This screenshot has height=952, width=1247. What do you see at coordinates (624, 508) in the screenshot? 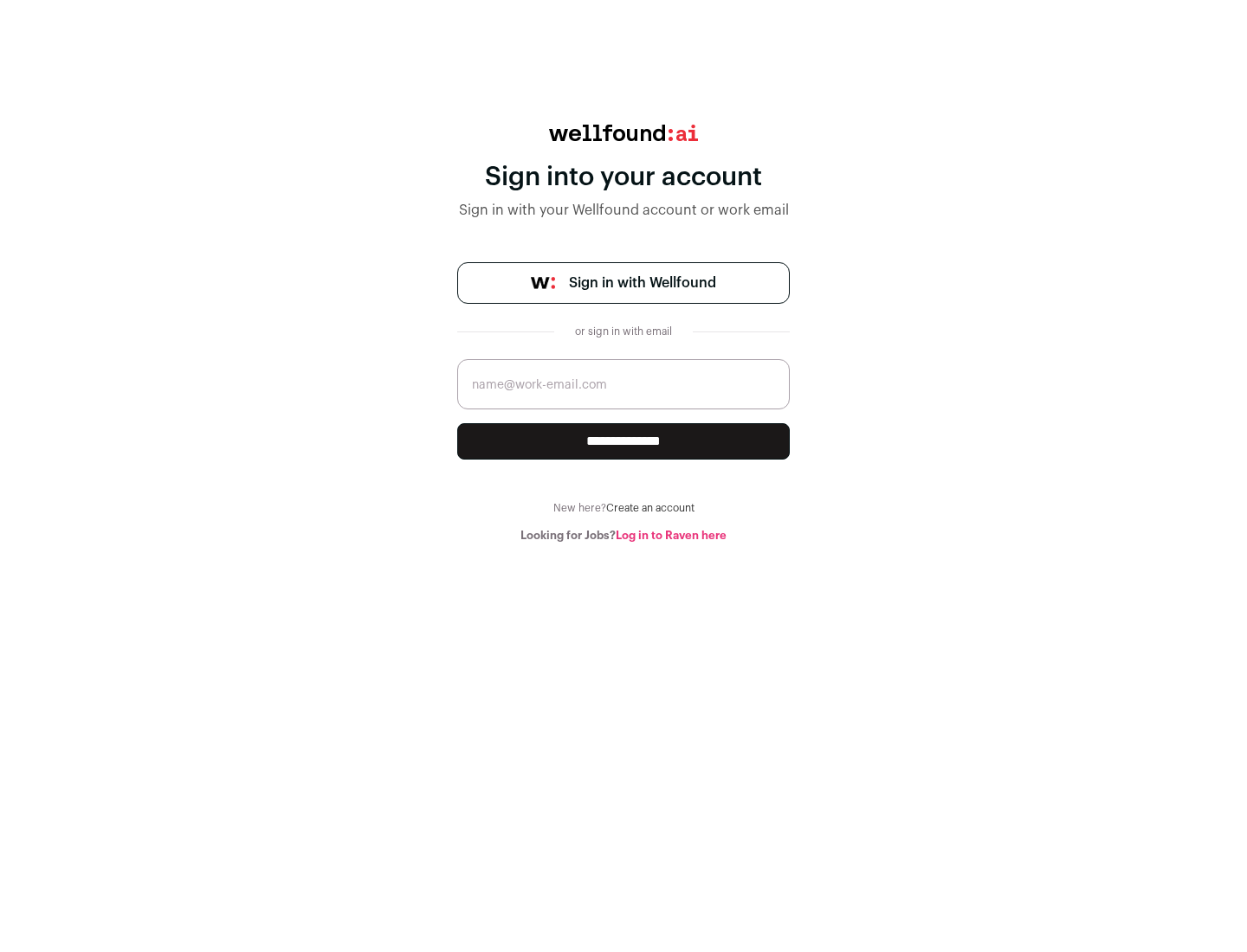
I see `div: New here?` at bounding box center [624, 508].